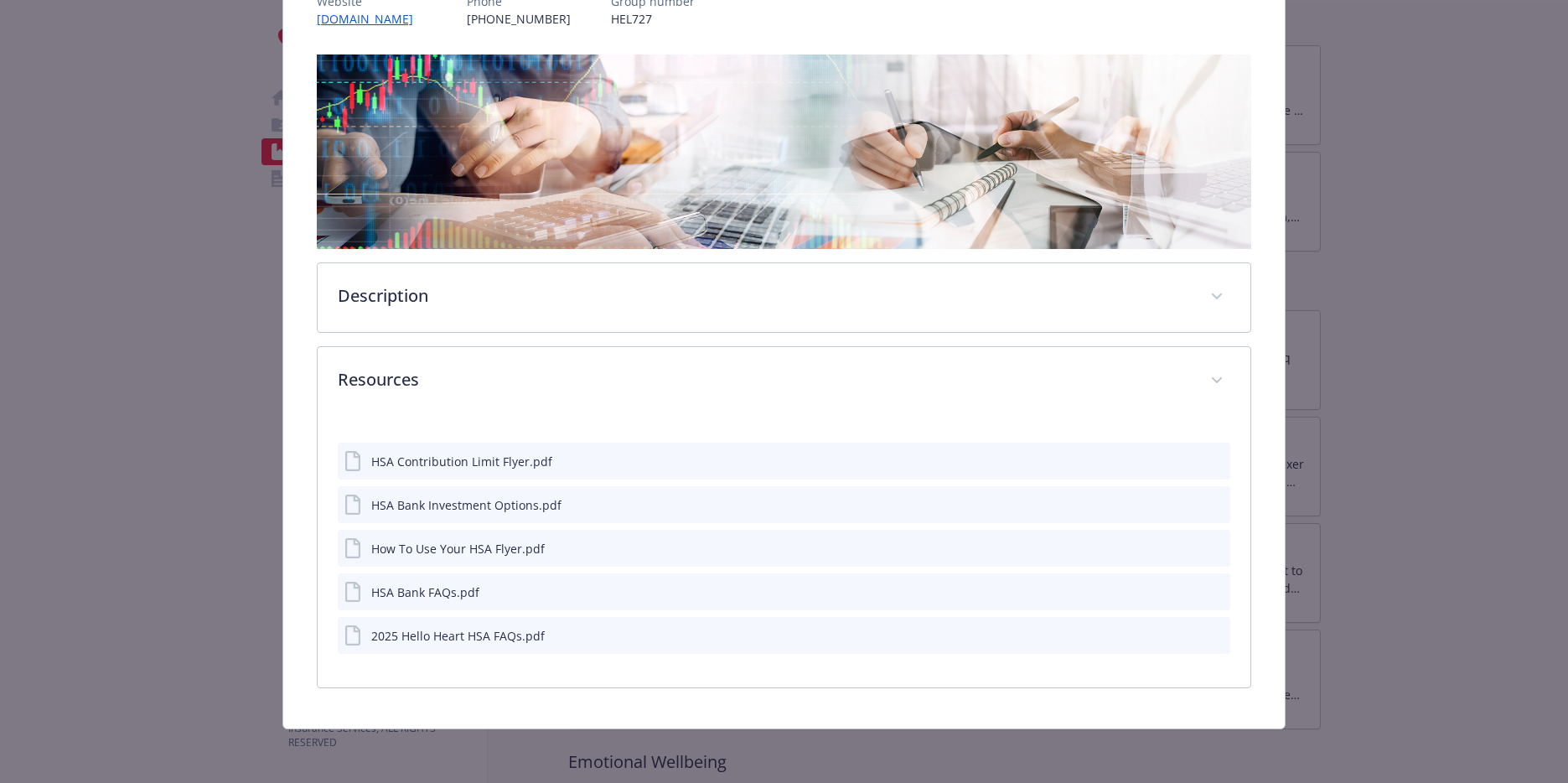 The height and width of the screenshot is (783, 1568). Describe the element at coordinates (458, 635) in the screenshot. I see `div: 2025 Hello Heart HSA FAQs.pdf` at that location.